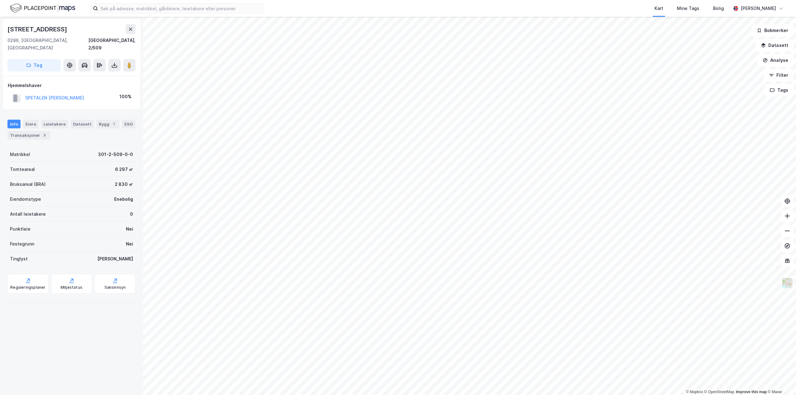 The width and height of the screenshot is (796, 395). I want to click on div: Matrikkel, so click(20, 155).